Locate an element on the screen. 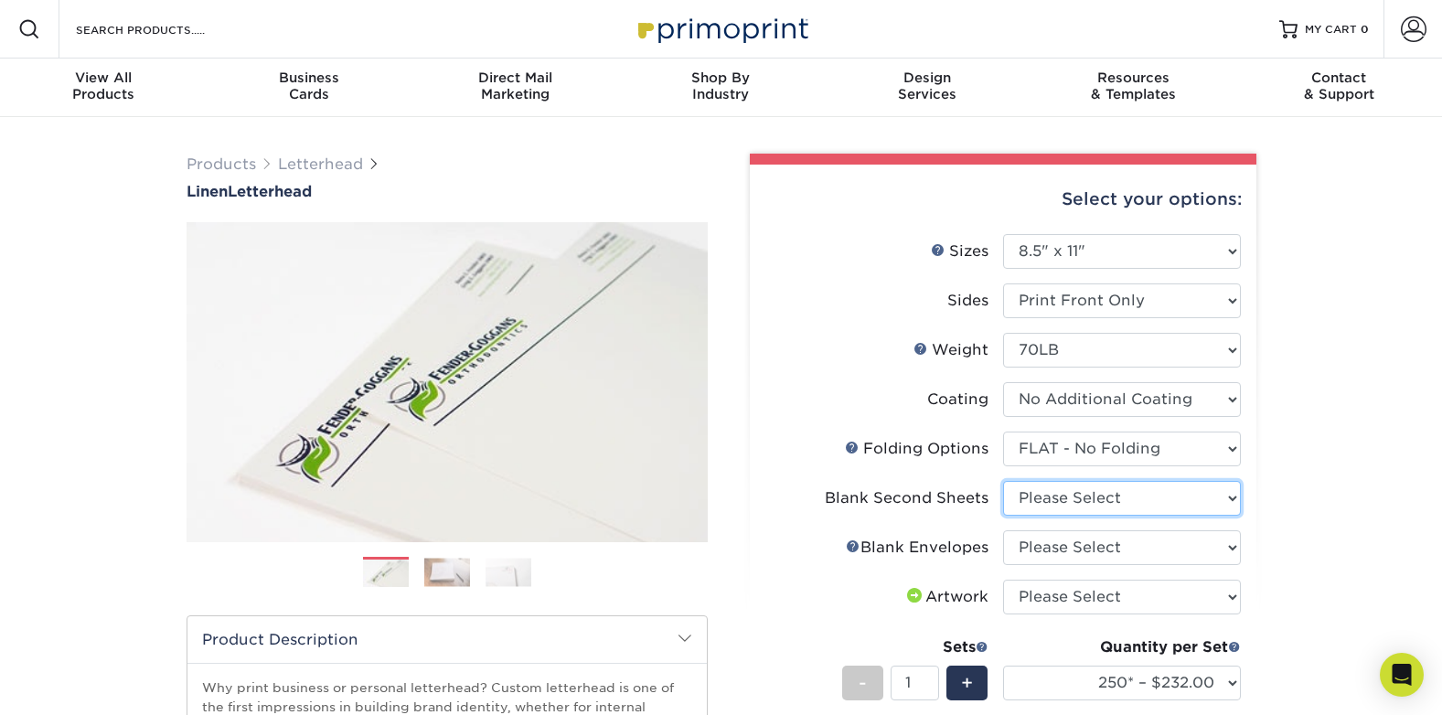 This screenshot has width=1442, height=715. div: Sides is located at coordinates (968, 301).